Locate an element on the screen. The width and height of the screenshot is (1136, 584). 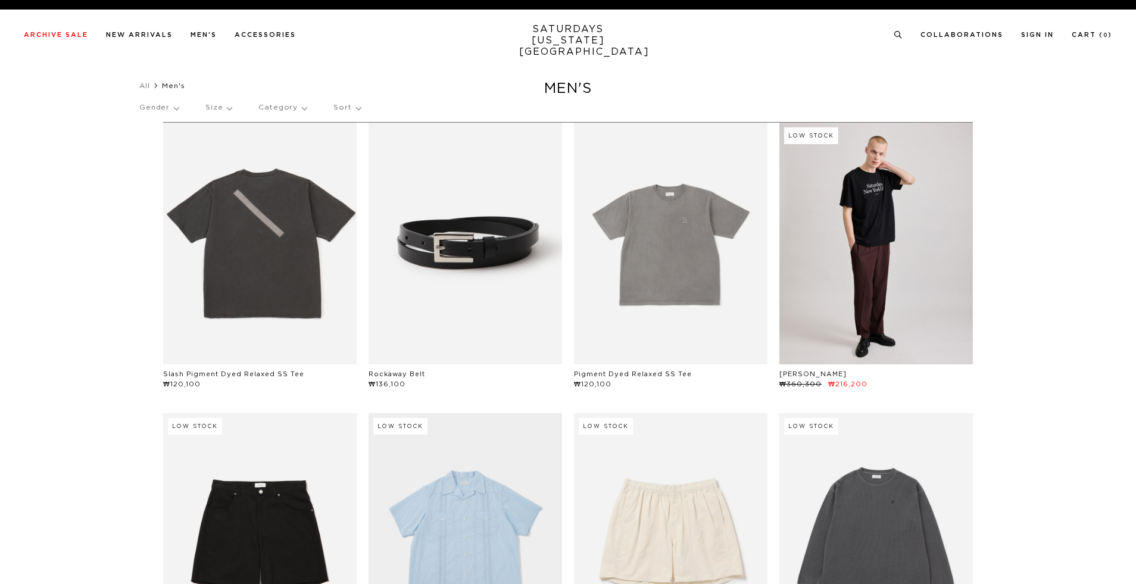
a: Collaborations is located at coordinates (961, 35).